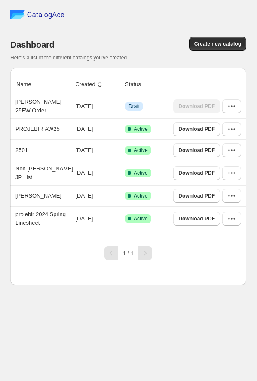 Image resolution: width=257 pixels, height=381 pixels. Describe the element at coordinates (37, 129) in the screenshot. I see `p: PROJEBIR AW25` at that location.